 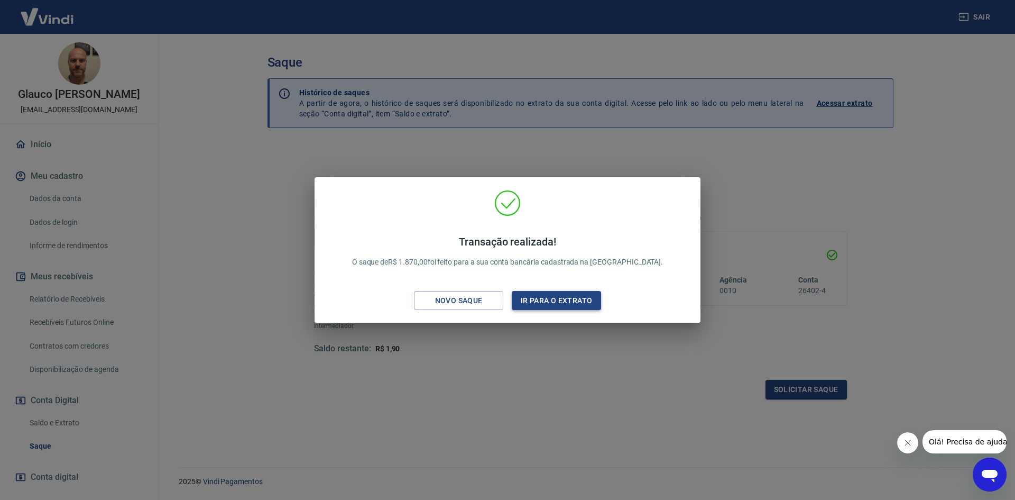 What do you see at coordinates (556, 300) in the screenshot?
I see `button: Ir para o extrato` at bounding box center [556, 300].